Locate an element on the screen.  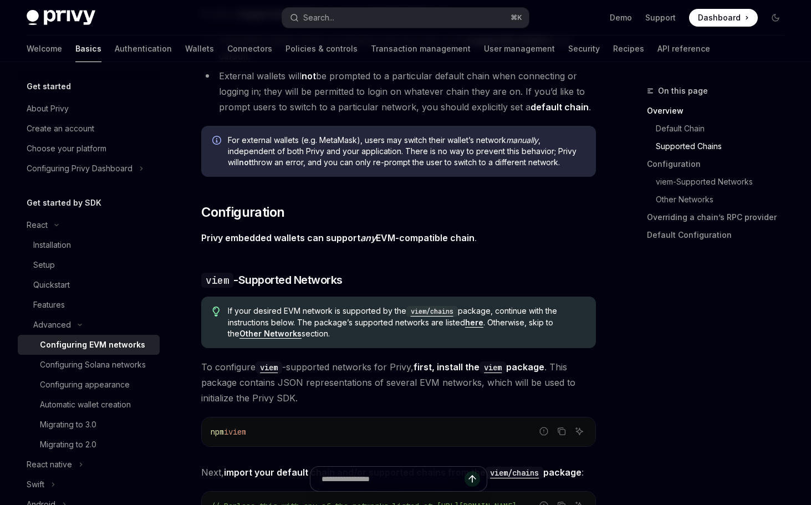
button: Copy the contents from the code block is located at coordinates (561, 431).